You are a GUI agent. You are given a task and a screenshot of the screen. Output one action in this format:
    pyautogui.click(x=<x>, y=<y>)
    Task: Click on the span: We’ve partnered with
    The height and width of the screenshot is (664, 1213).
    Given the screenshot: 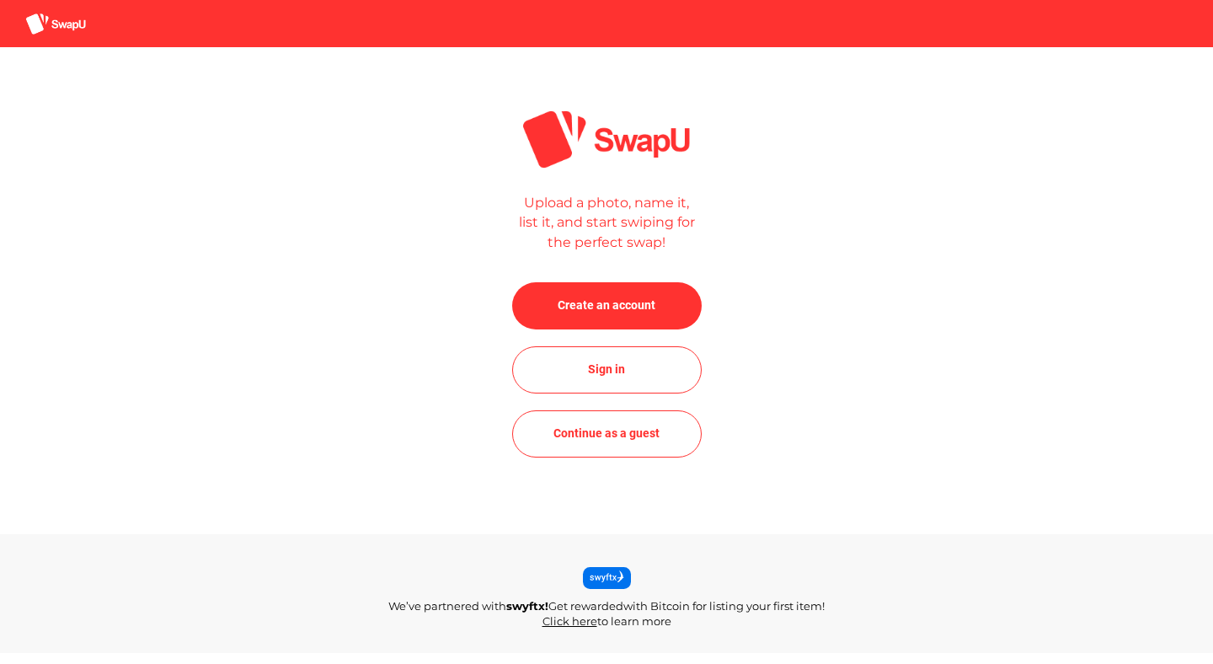 What is the action you would take?
    pyautogui.click(x=447, y=606)
    